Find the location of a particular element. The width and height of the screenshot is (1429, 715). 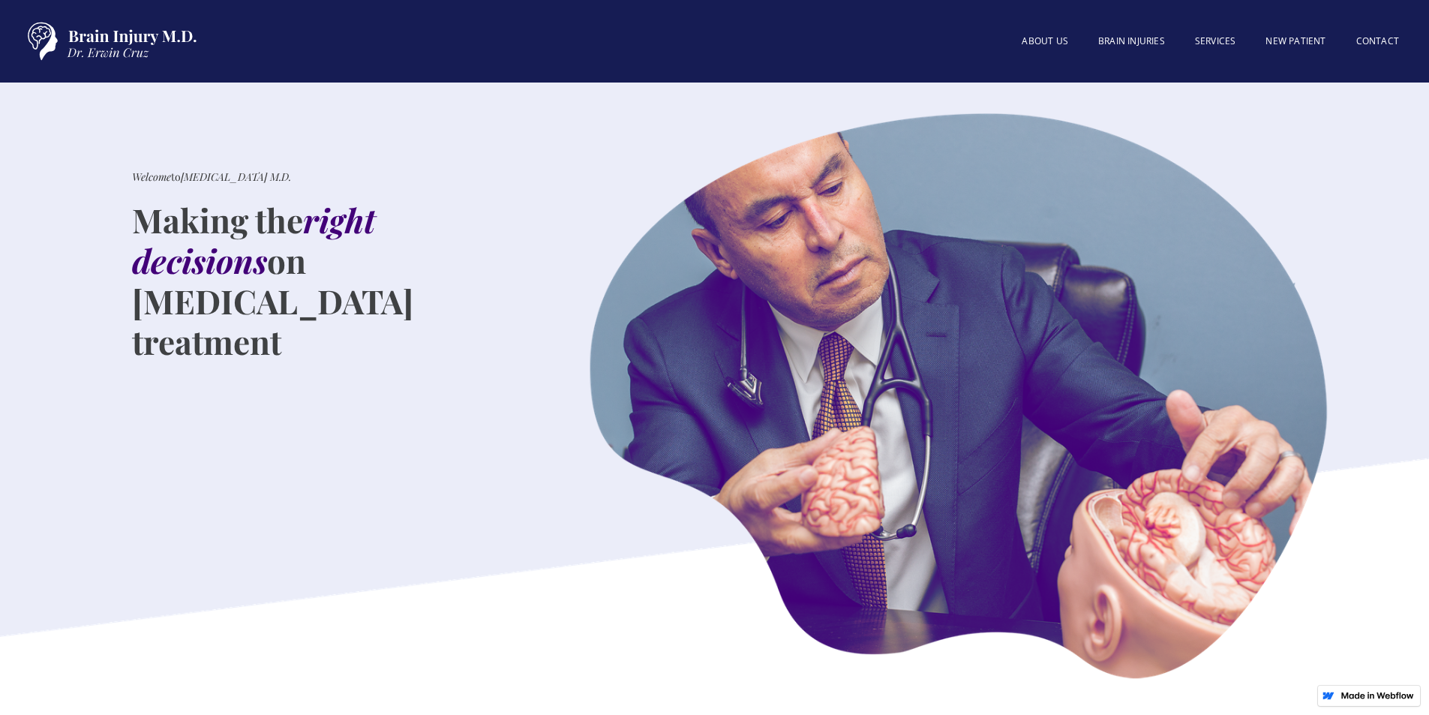

em: right decisions is located at coordinates (253, 239).